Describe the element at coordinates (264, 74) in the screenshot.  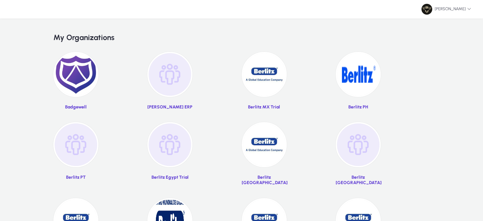
I see `img: 27.jpg` at that location.